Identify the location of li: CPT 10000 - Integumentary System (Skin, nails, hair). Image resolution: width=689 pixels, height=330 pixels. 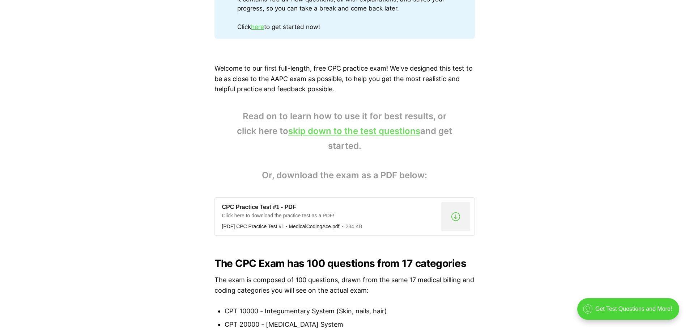
(350, 311).